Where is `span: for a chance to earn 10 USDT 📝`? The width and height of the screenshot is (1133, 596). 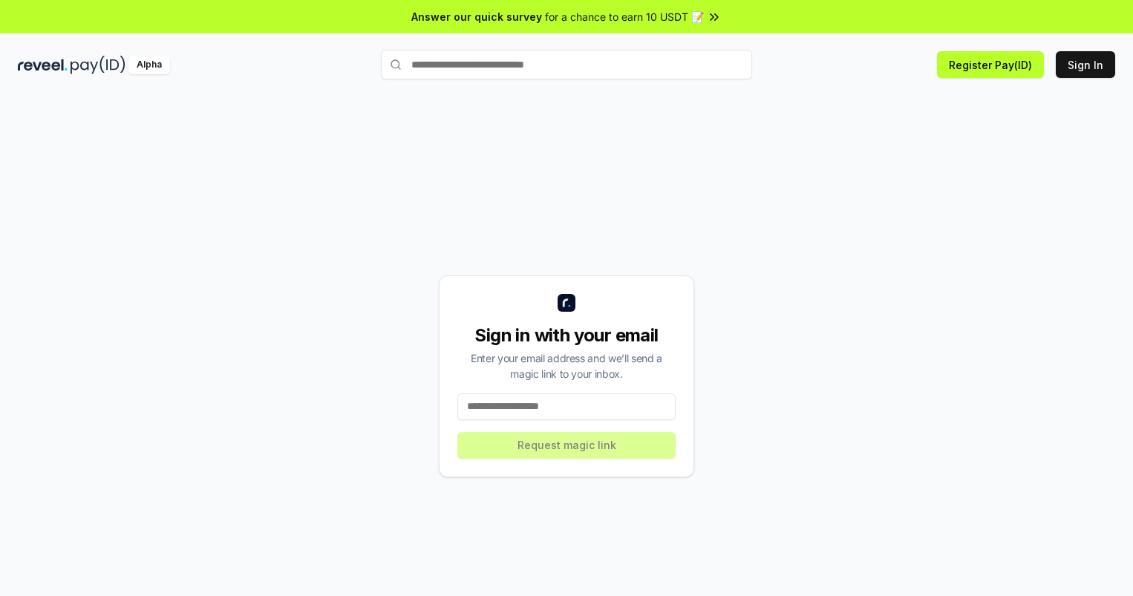
span: for a chance to earn 10 USDT 📝 is located at coordinates (624, 16).